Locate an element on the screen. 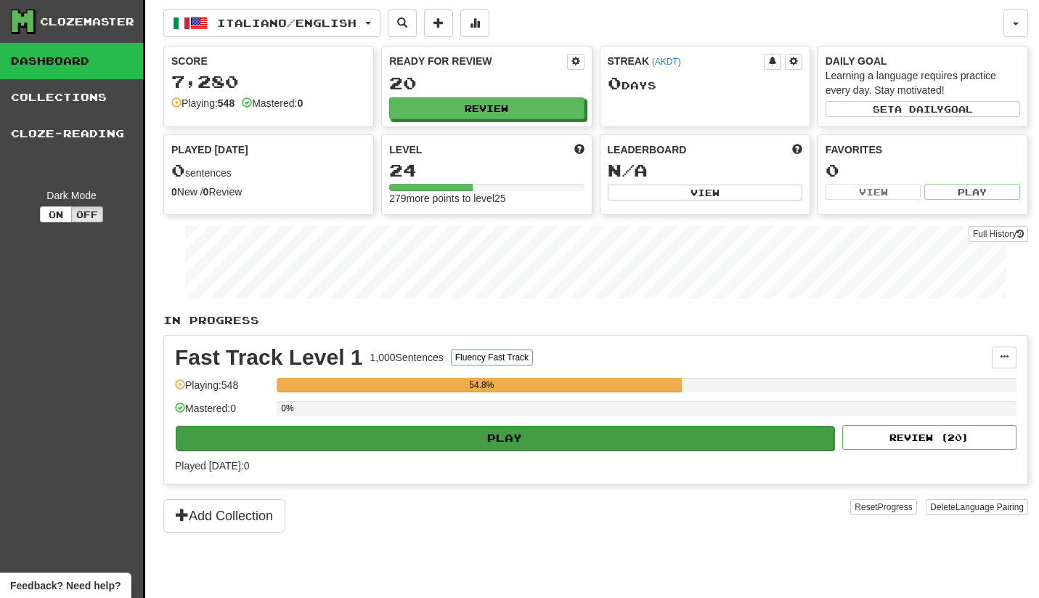 This screenshot has width=1039, height=598. span: Language Pairing is located at coordinates (990, 507).